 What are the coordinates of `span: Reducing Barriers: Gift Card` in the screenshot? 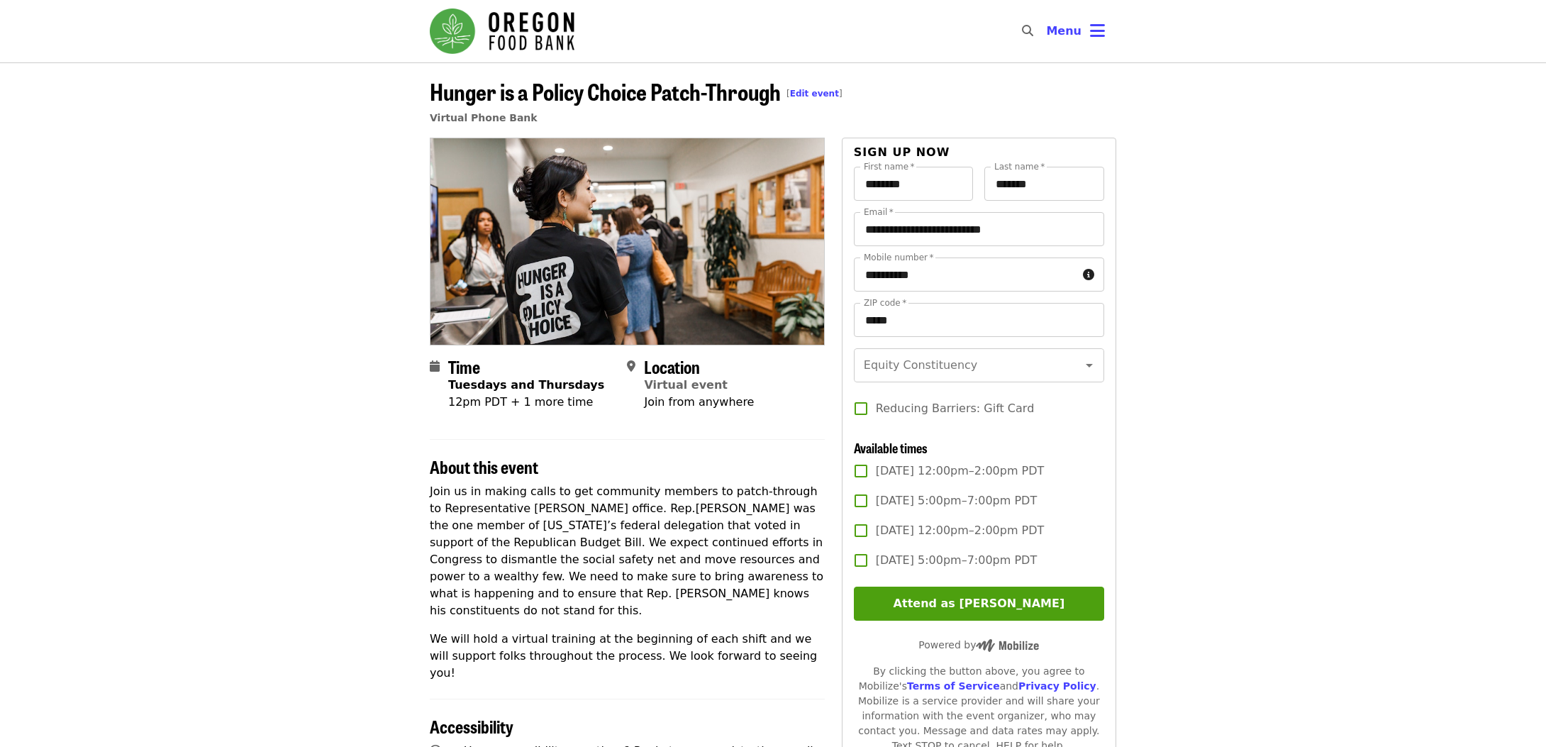 It's located at (954, 408).